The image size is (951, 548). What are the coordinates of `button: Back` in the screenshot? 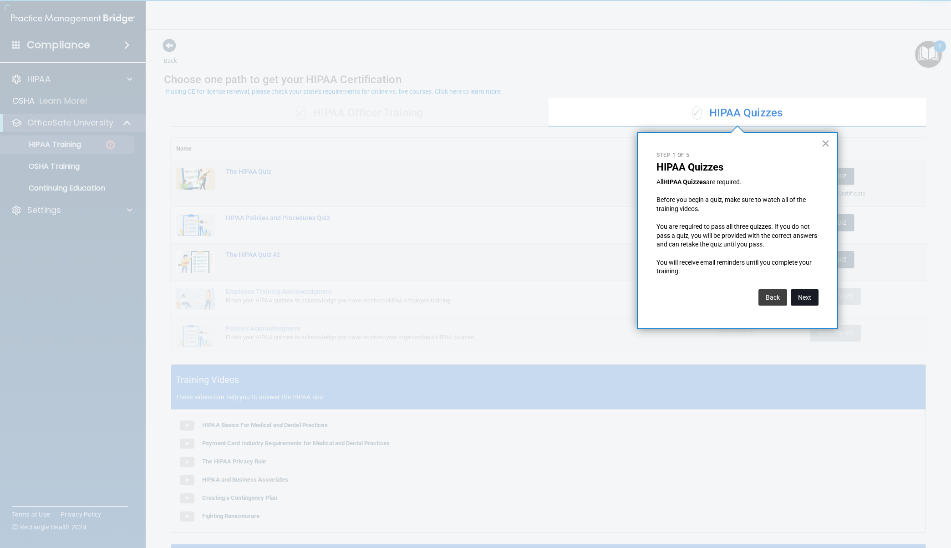 It's located at (772, 298).